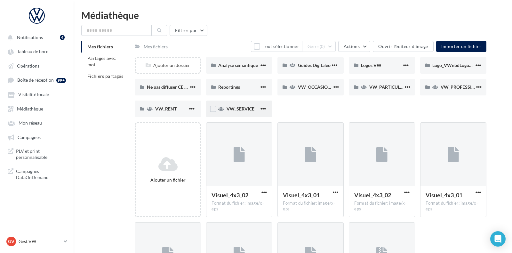  What do you see at coordinates (238, 65) in the screenshot?
I see `span: Analyse sémantique` at bounding box center [238, 65].